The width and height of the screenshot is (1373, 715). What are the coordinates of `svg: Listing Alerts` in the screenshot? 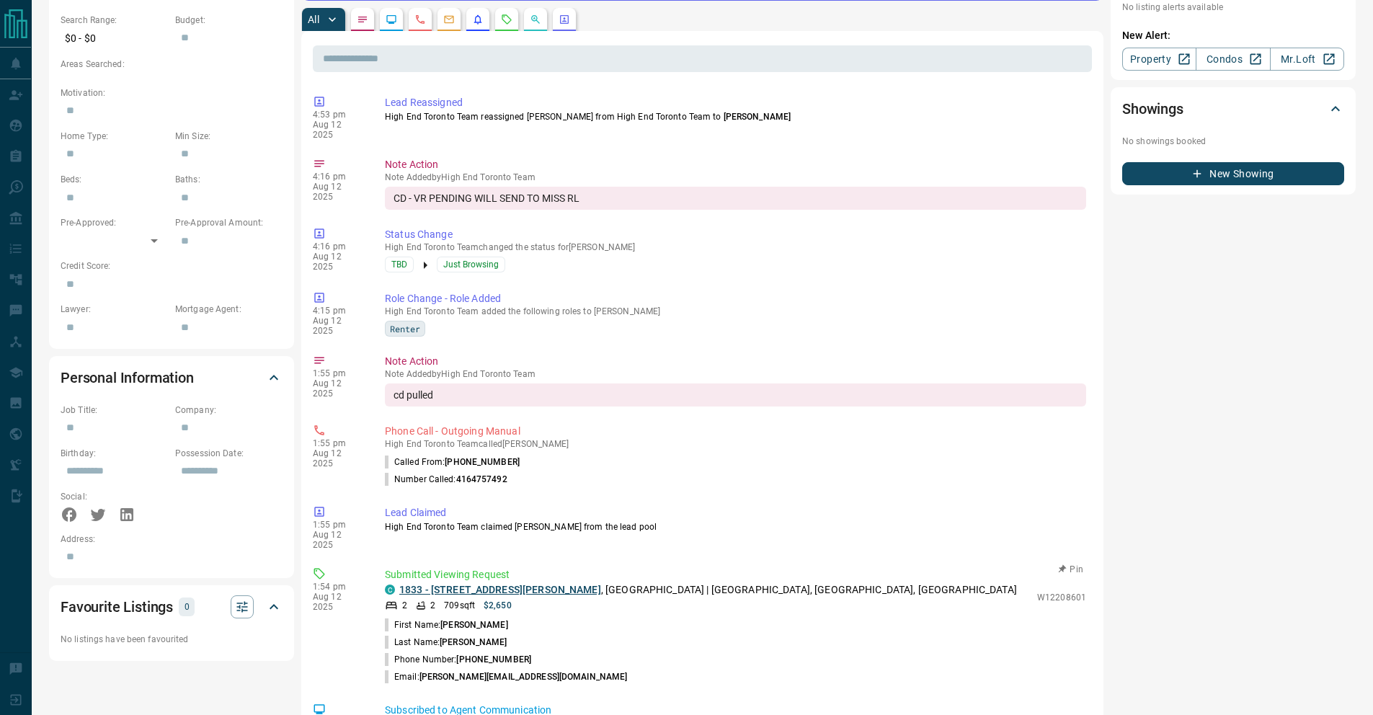 It's located at (478, 19).